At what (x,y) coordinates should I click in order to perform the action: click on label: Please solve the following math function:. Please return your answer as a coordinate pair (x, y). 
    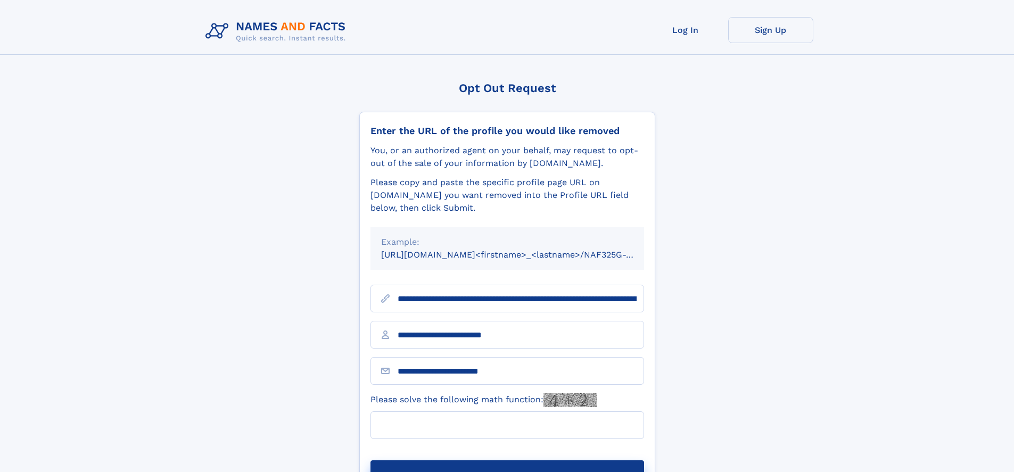
    Looking at the image, I should click on (484, 400).